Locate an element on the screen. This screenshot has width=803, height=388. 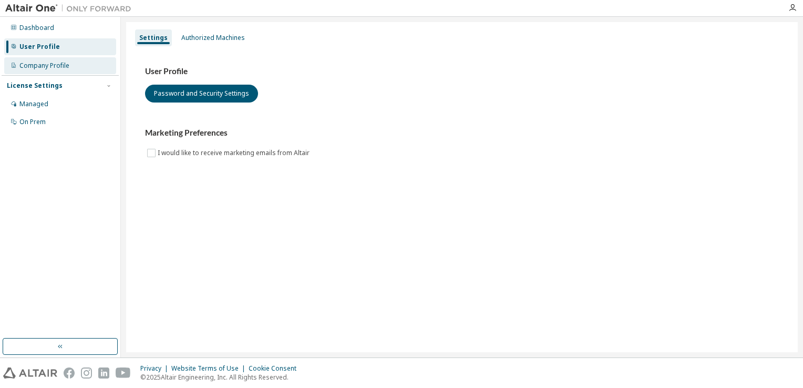
img: youtube.svg is located at coordinates (123, 373).